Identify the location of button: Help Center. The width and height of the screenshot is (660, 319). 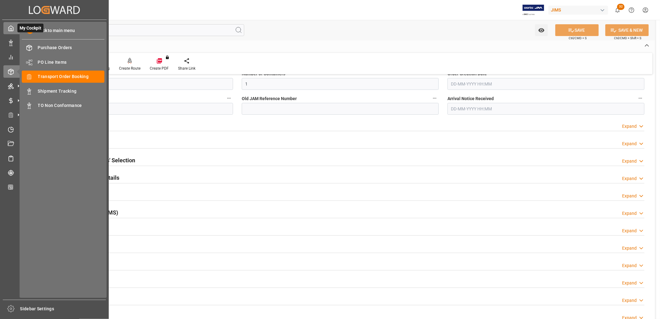
(632, 10).